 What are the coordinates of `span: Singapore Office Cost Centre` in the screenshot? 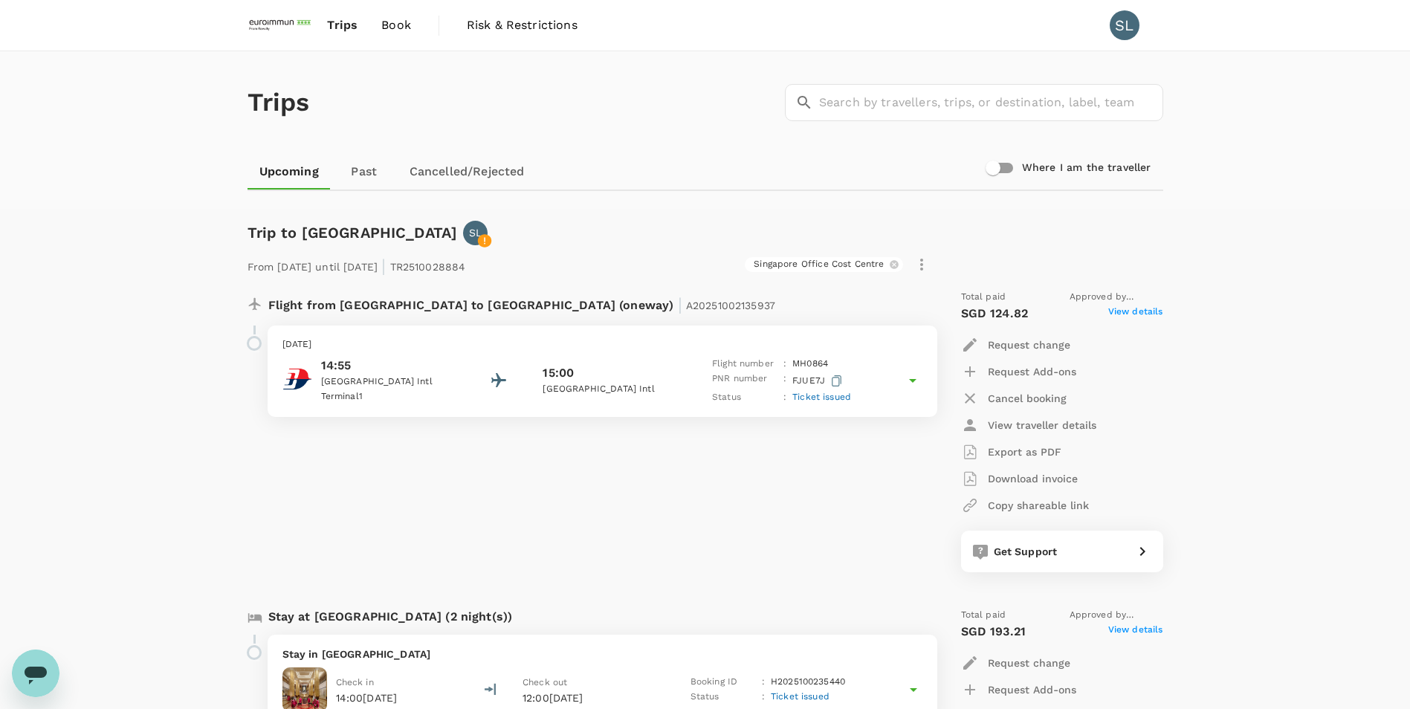 It's located at (819, 264).